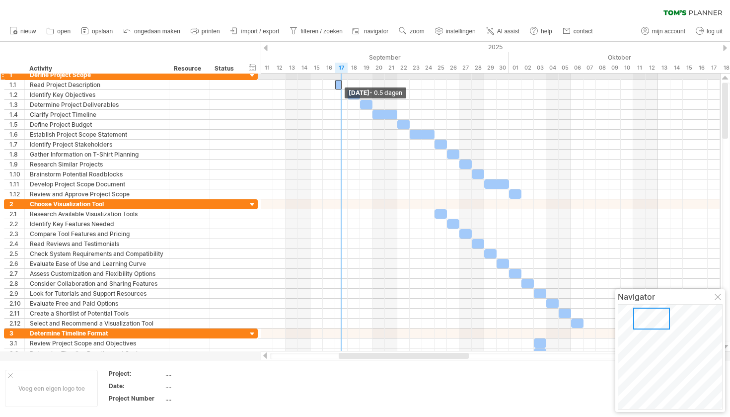 This screenshot has width=730, height=417. Describe the element at coordinates (578, 31) in the screenshot. I see `a: contact` at that location.